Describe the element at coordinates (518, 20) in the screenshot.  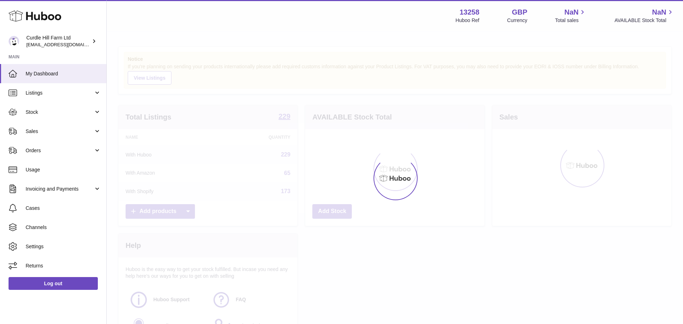
I see `div: Currency` at that location.